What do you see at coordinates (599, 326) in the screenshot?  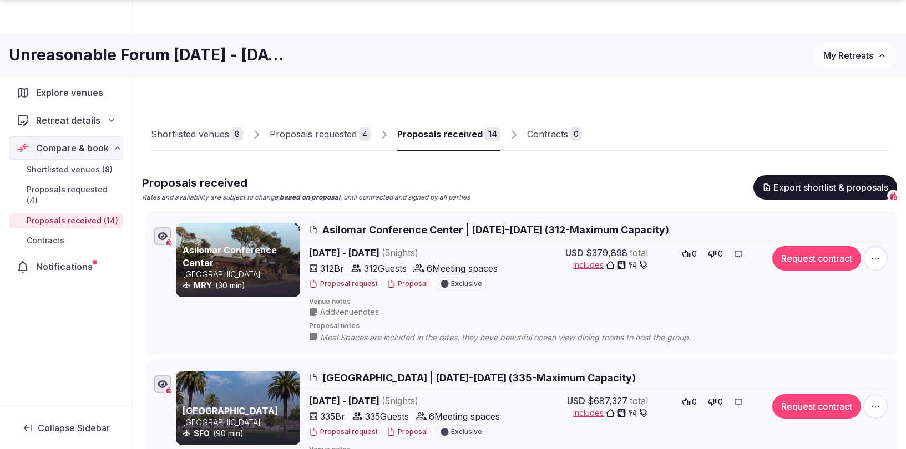 I see `span: Proposal notes` at bounding box center [599, 326].